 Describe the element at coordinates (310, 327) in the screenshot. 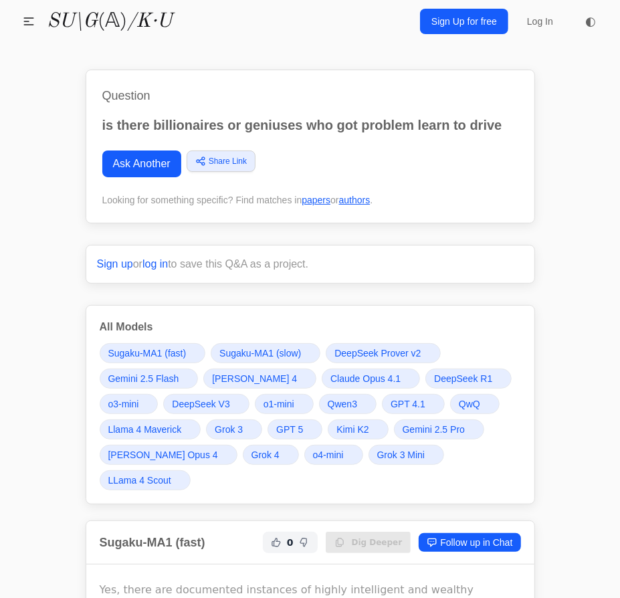

I see `h3: All Models` at that location.